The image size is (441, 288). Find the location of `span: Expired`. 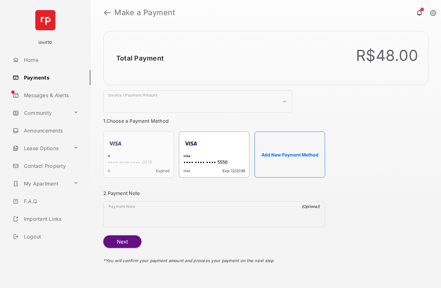

span: Expired is located at coordinates (163, 171).